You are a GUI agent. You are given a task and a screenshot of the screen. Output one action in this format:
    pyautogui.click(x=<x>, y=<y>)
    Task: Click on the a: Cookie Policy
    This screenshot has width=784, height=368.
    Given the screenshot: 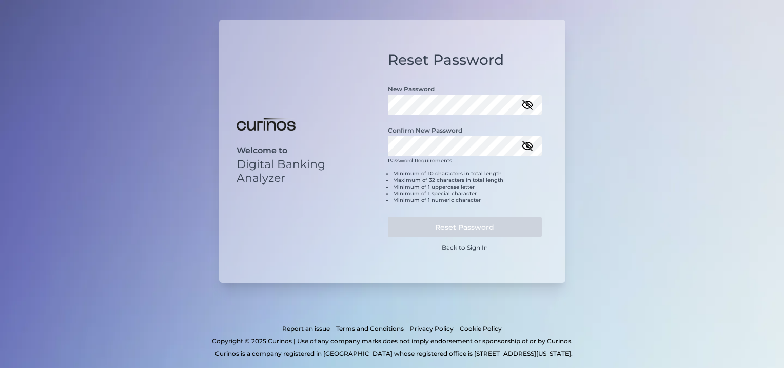 What is the action you would take?
    pyautogui.click(x=481, y=329)
    